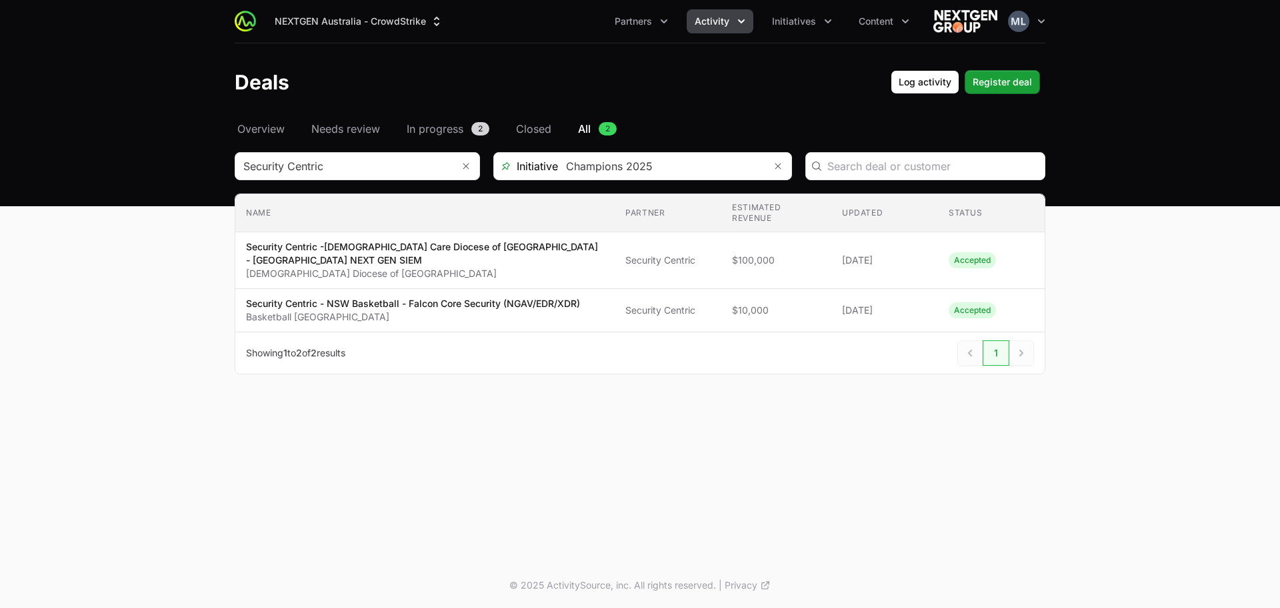 This screenshot has width=1280, height=608. Describe the element at coordinates (262, 82) in the screenshot. I see `h1: Deals` at that location.